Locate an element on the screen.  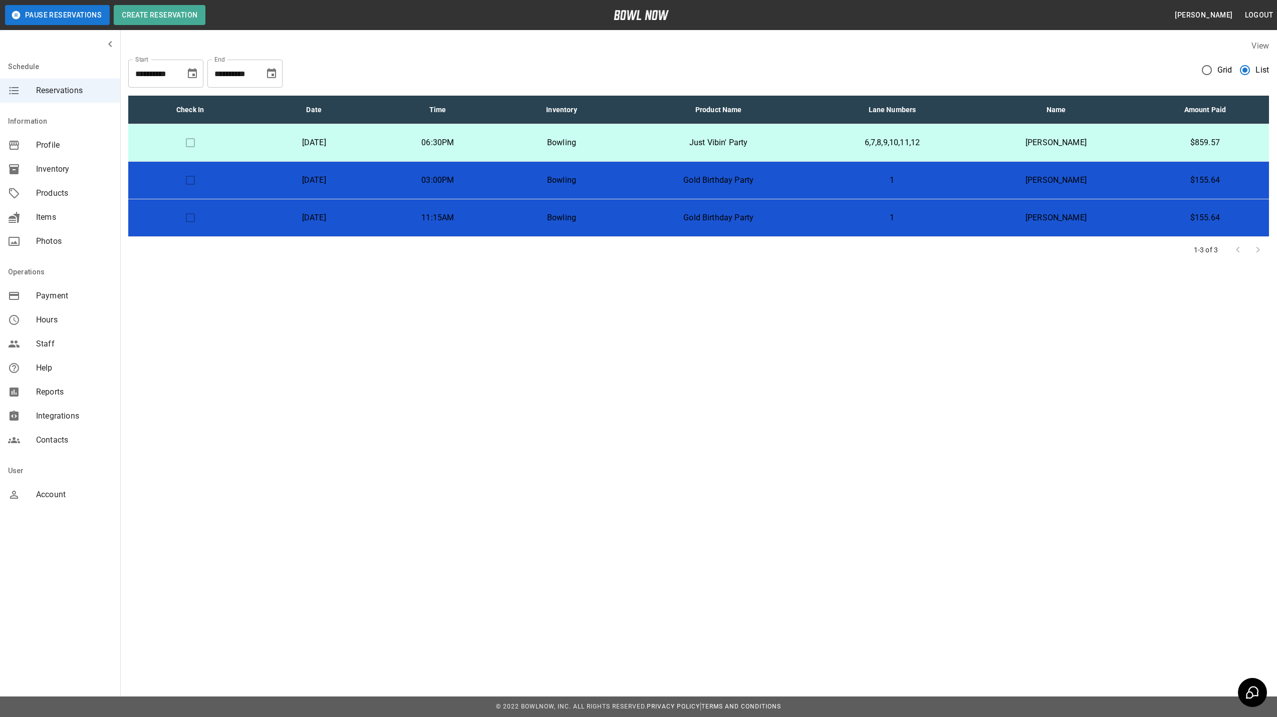
button: Choose date, selected date is Sep 25, 2025 is located at coordinates (272, 74).